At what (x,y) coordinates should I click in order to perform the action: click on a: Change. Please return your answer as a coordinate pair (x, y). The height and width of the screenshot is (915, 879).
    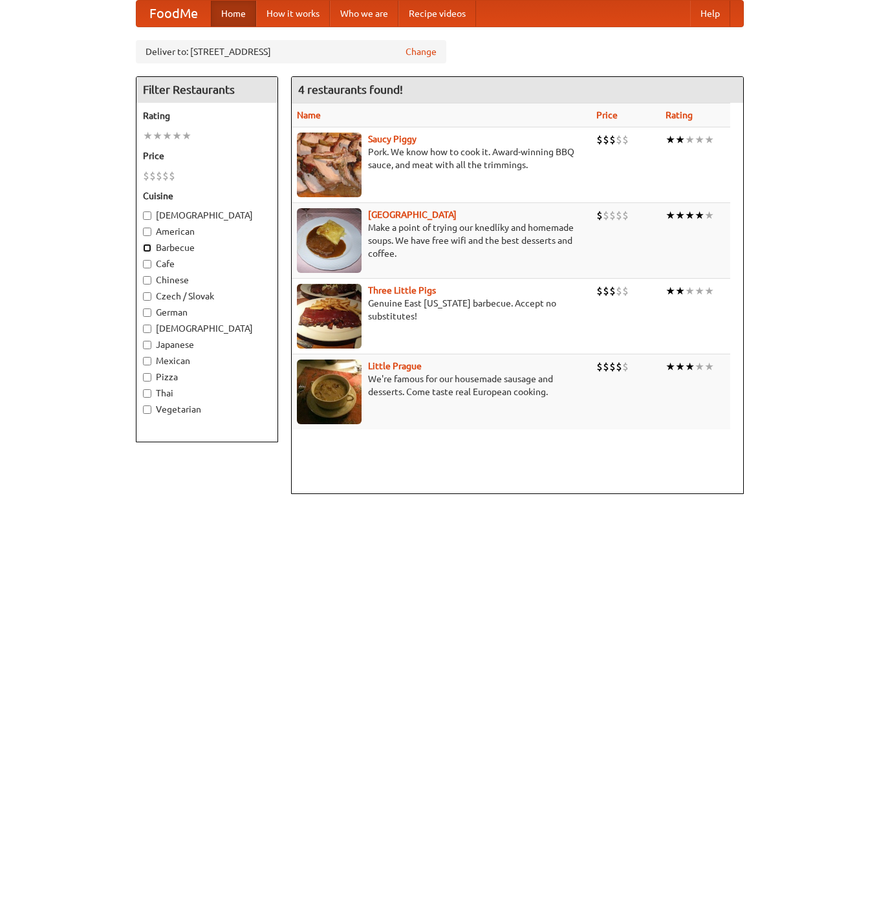
    Looking at the image, I should click on (421, 52).